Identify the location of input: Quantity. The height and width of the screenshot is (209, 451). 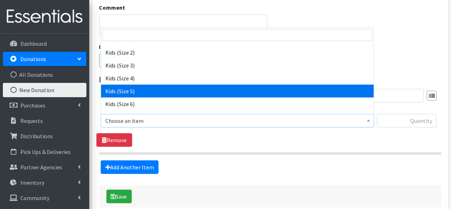
(407, 121).